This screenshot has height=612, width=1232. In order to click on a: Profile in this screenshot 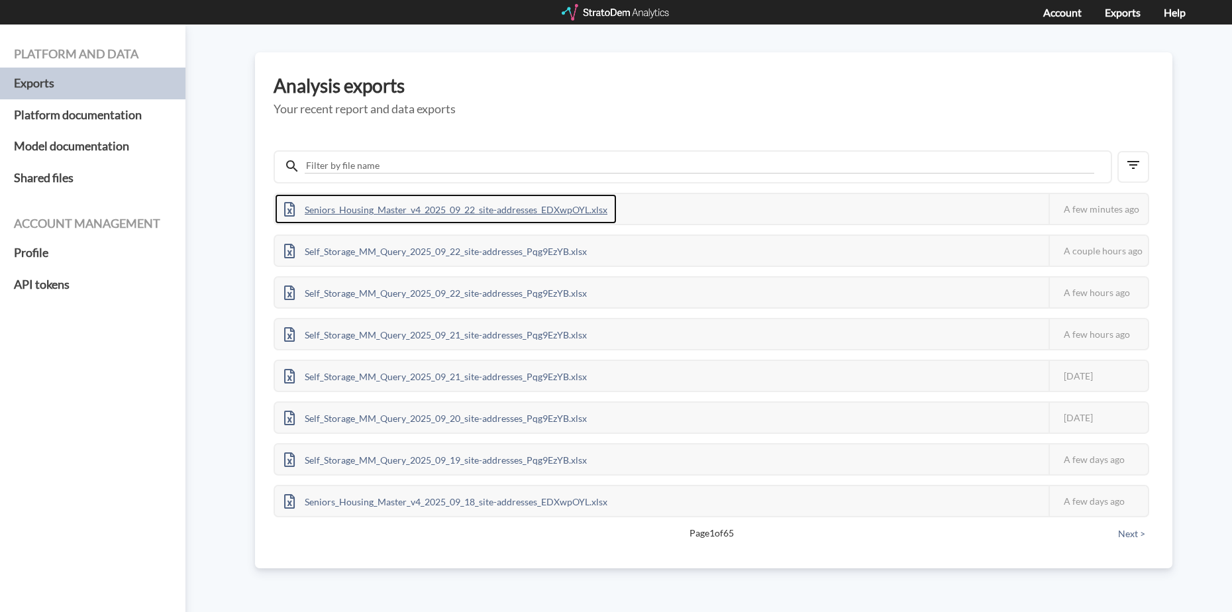, I will do `click(93, 253)`.